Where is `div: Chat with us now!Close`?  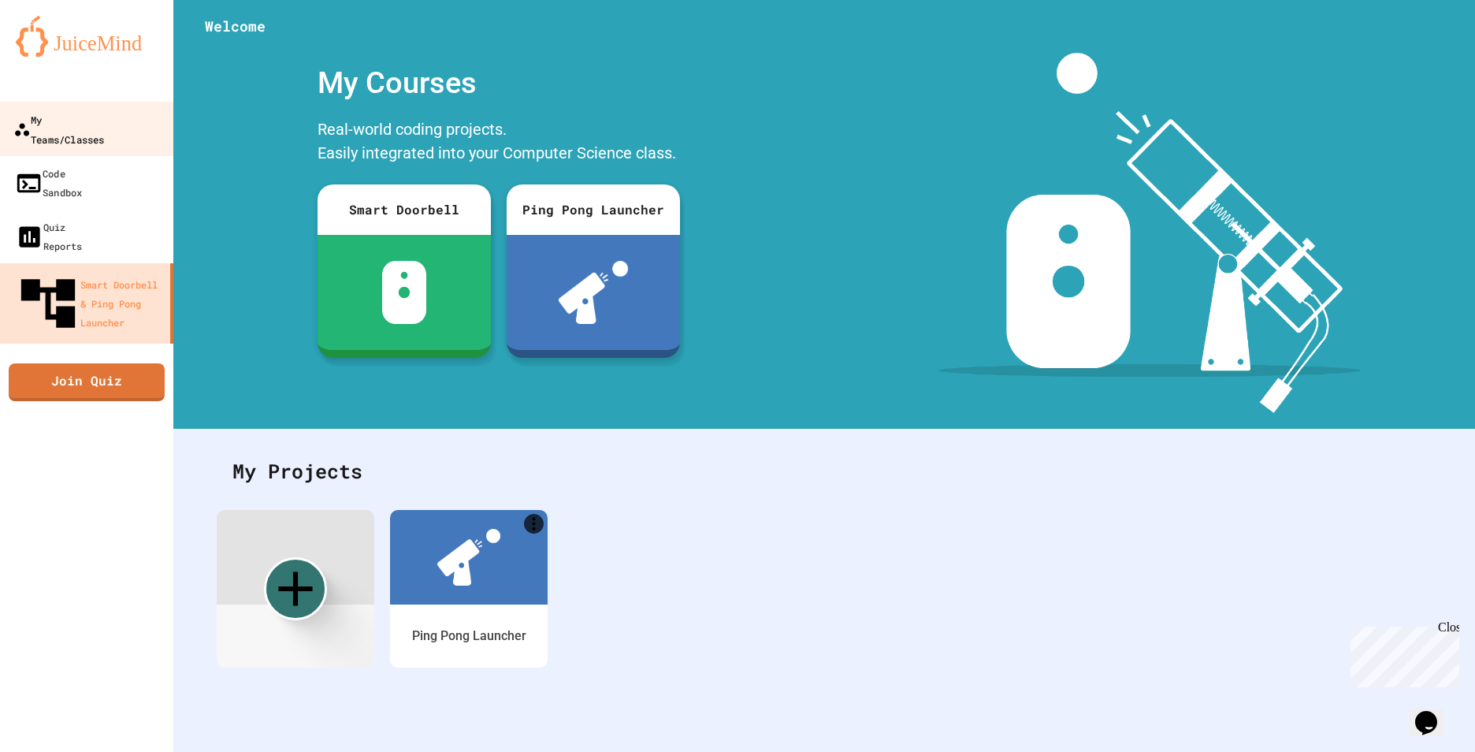
div: Chat with us now!Close is located at coordinates (58, 53).